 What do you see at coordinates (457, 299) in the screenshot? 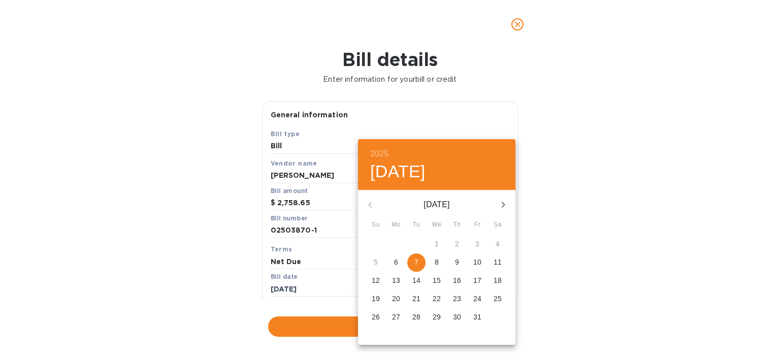
I see `button: 23` at bounding box center [457, 299].